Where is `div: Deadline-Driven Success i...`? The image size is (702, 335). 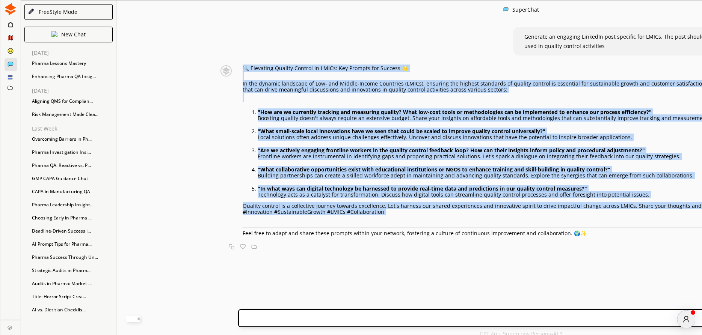 div: Deadline-Driven Success i... is located at coordinates (72, 231).